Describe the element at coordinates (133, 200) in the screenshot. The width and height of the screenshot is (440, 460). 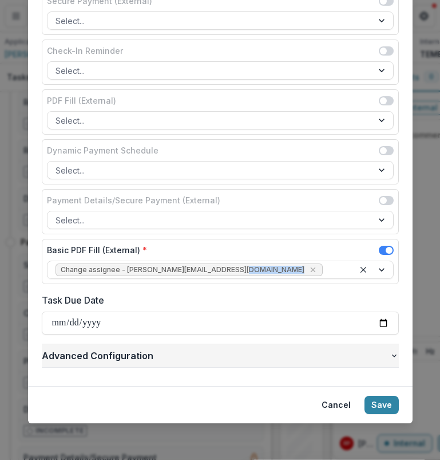
I see `label: Payment Details/Secure Payment (External)` at that location.